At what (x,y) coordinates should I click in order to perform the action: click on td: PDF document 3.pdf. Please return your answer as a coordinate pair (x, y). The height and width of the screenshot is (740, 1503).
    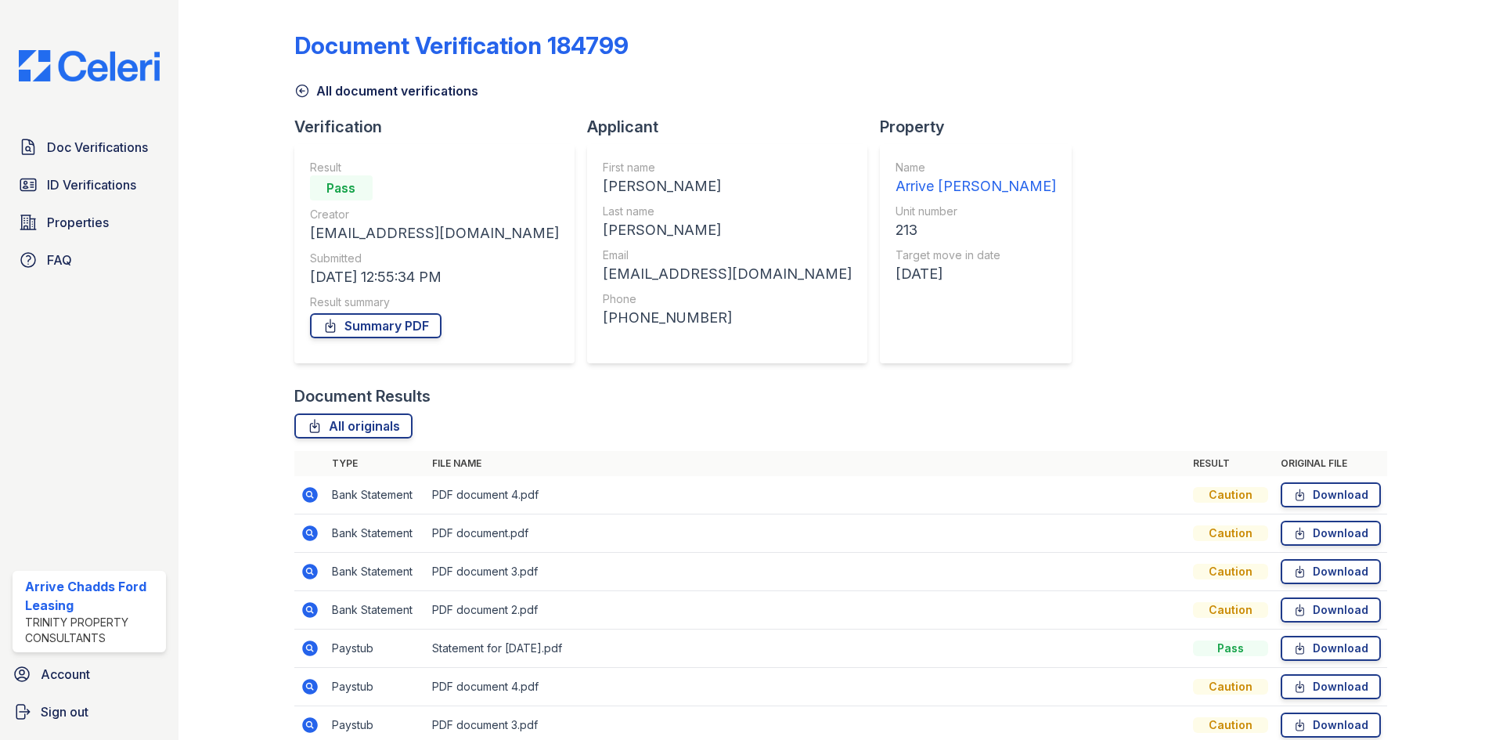
    Looking at the image, I should click on (806, 572).